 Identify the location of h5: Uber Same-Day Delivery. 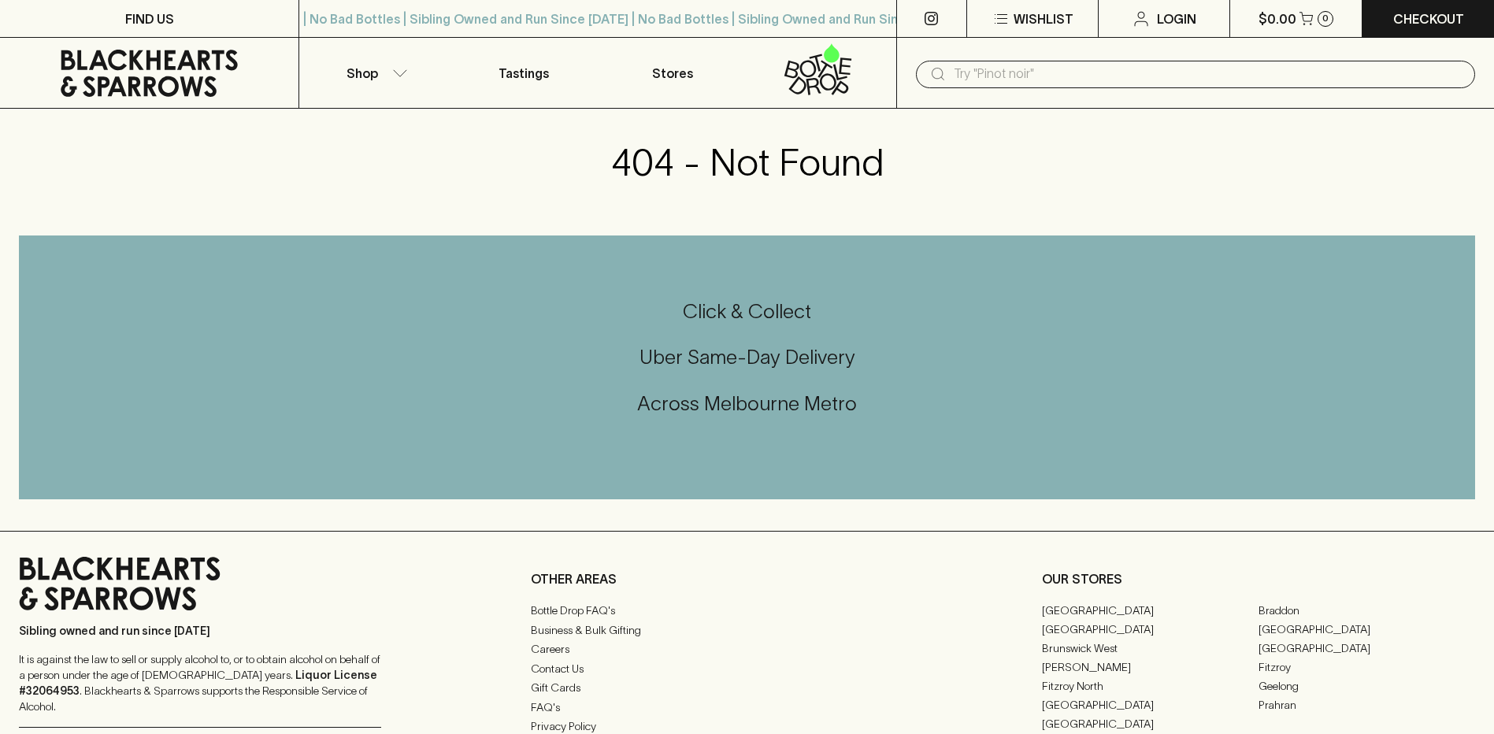
(746, 357).